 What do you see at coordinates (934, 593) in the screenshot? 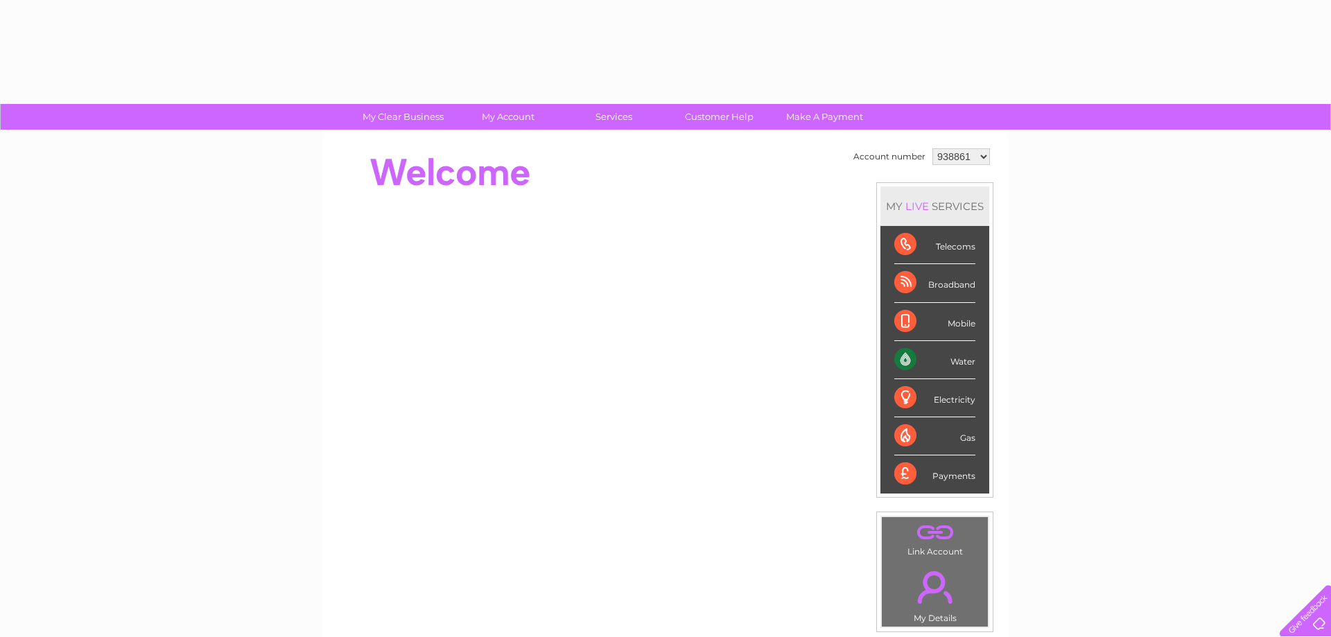
I see `td: My Details` at bounding box center [934, 593].